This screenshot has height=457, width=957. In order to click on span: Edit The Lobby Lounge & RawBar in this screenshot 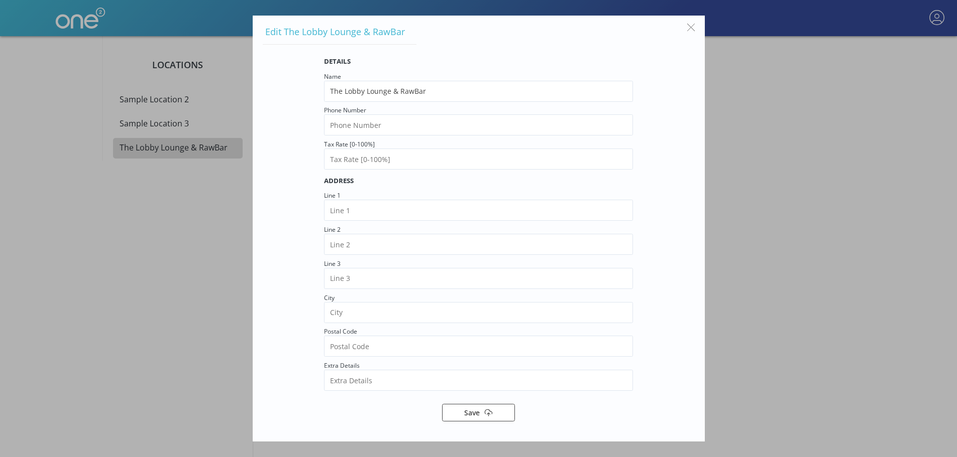, I will do `click(339, 35)`.